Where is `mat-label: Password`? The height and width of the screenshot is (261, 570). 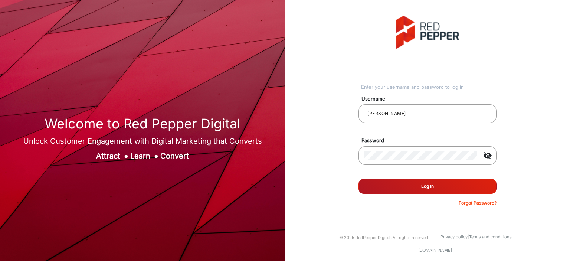 mat-label: Password is located at coordinates (430, 141).